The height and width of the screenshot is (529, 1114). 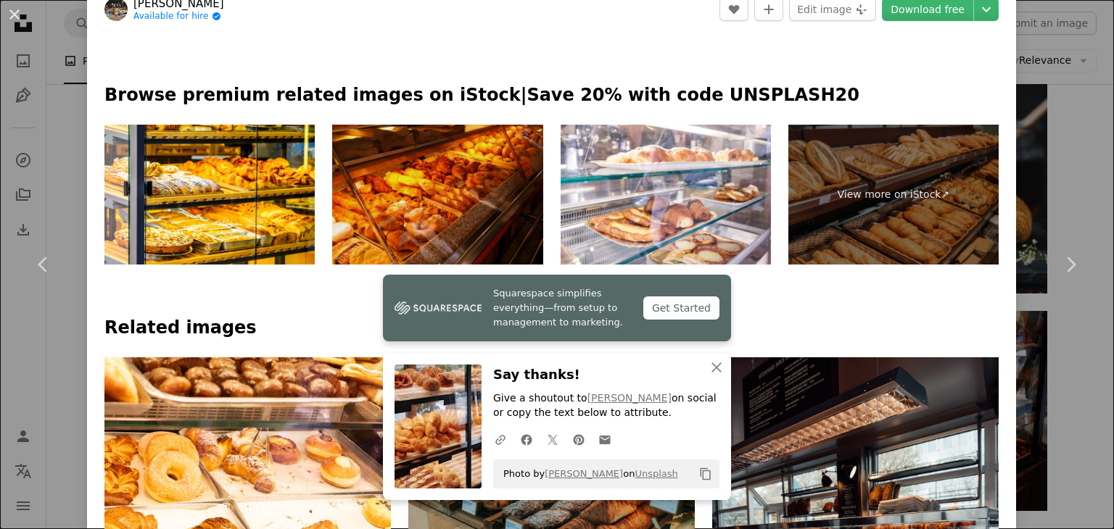 What do you see at coordinates (605, 440) in the screenshot?
I see `a: Share over email` at bounding box center [605, 440].